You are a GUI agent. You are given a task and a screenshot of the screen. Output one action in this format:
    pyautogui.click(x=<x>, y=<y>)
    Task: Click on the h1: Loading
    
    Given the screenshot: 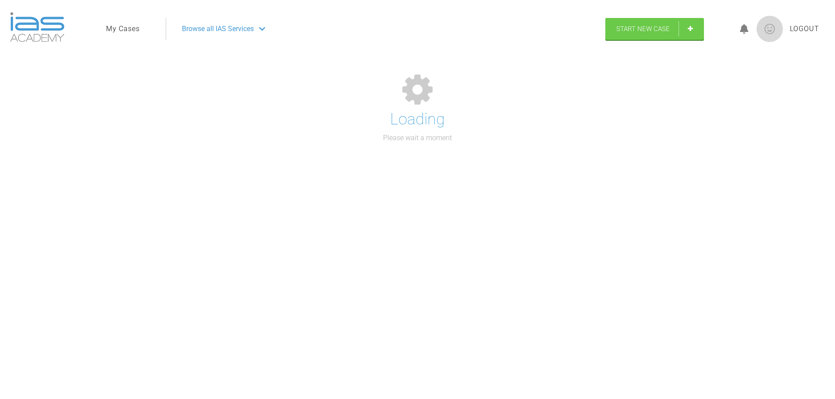 What is the action you would take?
    pyautogui.click(x=417, y=120)
    